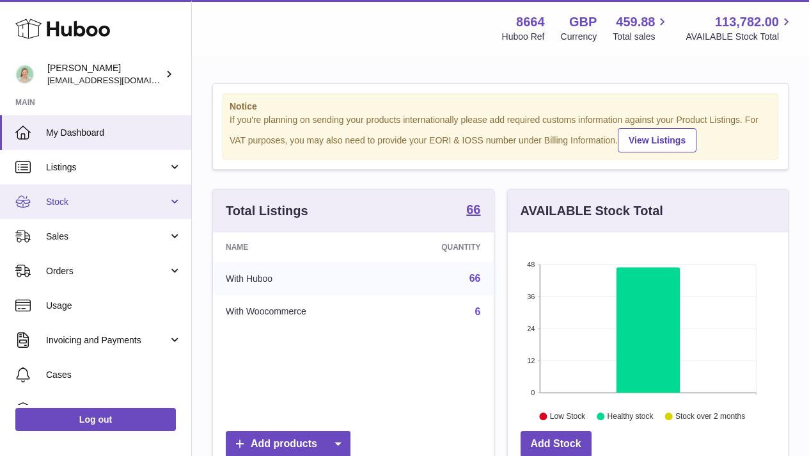 The width and height of the screenshot is (809, 456). What do you see at coordinates (25, 74) in the screenshot?
I see `img: hello@thefacialcuppingexpert.com` at bounding box center [25, 74].